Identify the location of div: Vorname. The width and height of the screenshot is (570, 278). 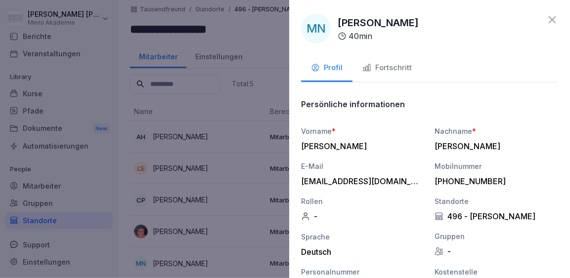
(363, 131).